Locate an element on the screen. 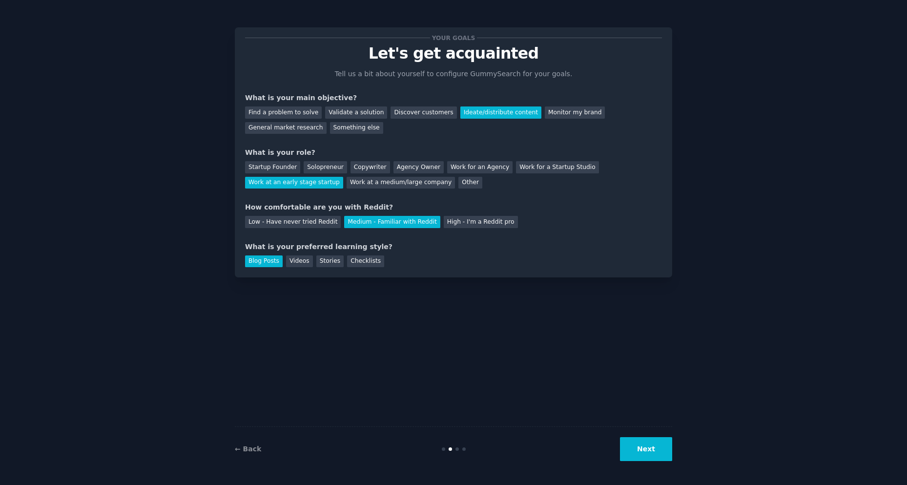  div: Checklists is located at coordinates (365, 261).